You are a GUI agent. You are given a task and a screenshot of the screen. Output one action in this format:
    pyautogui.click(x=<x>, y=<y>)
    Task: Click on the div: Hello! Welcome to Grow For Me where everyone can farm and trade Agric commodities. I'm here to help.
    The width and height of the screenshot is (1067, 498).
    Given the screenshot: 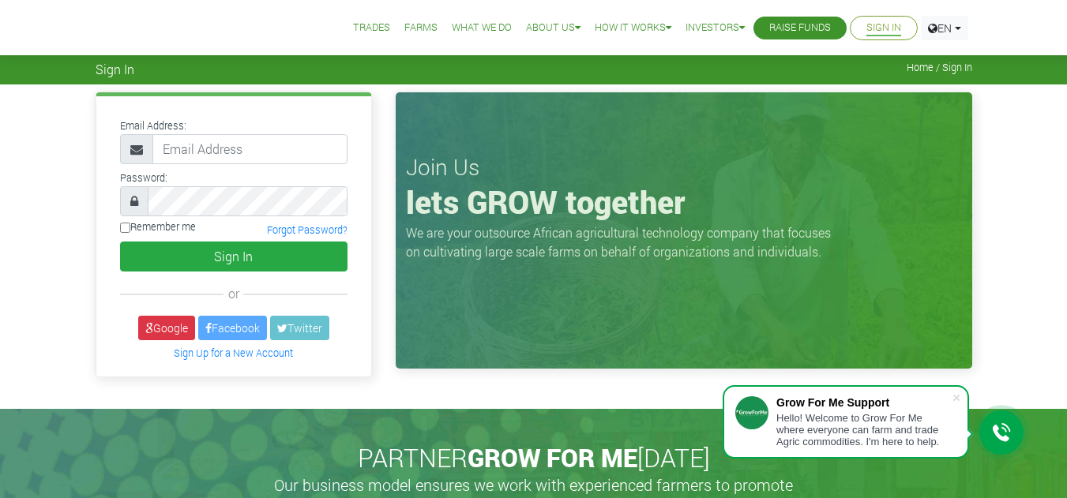 What is the action you would take?
    pyautogui.click(x=864, y=430)
    